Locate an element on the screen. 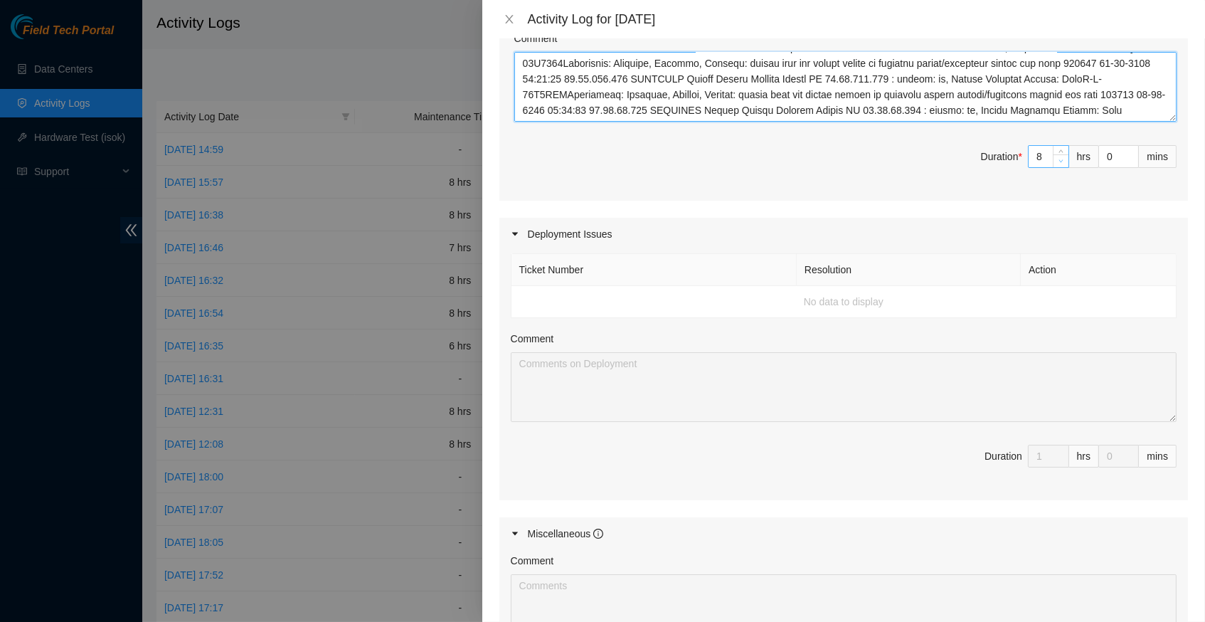  span: close is located at coordinates (509, 19).